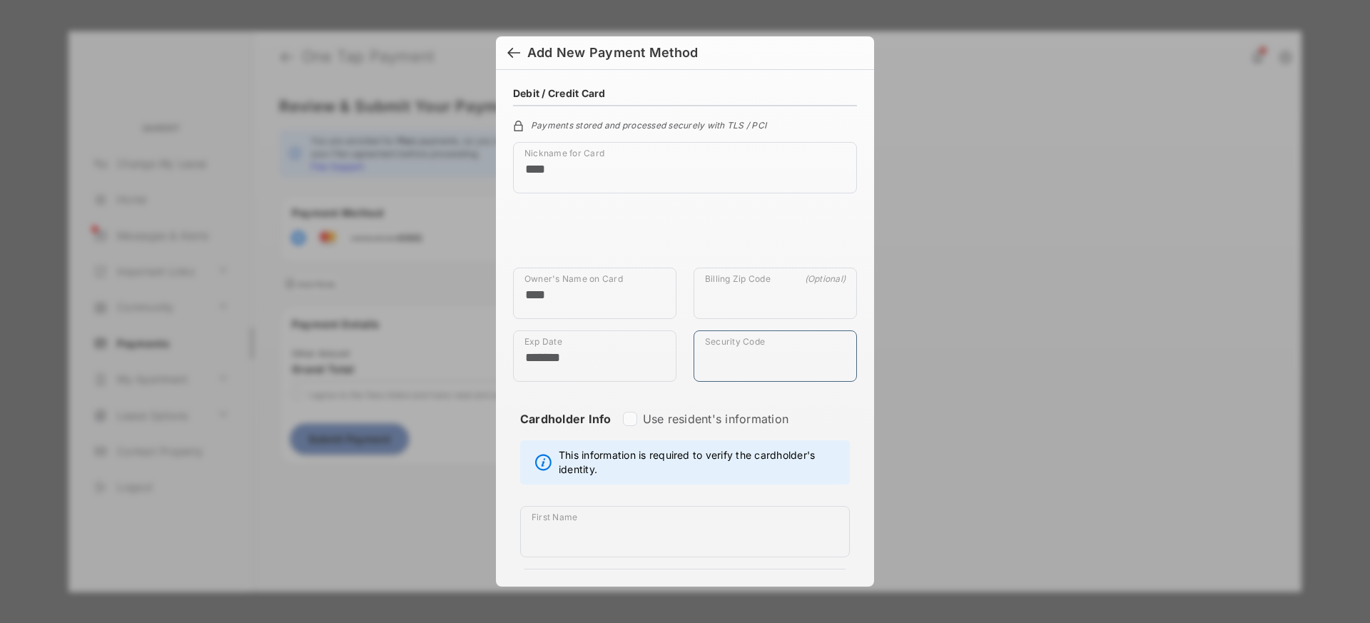 The width and height of the screenshot is (1370, 623). I want to click on span: This information is required to verify the cardholder's identity., so click(700, 462).